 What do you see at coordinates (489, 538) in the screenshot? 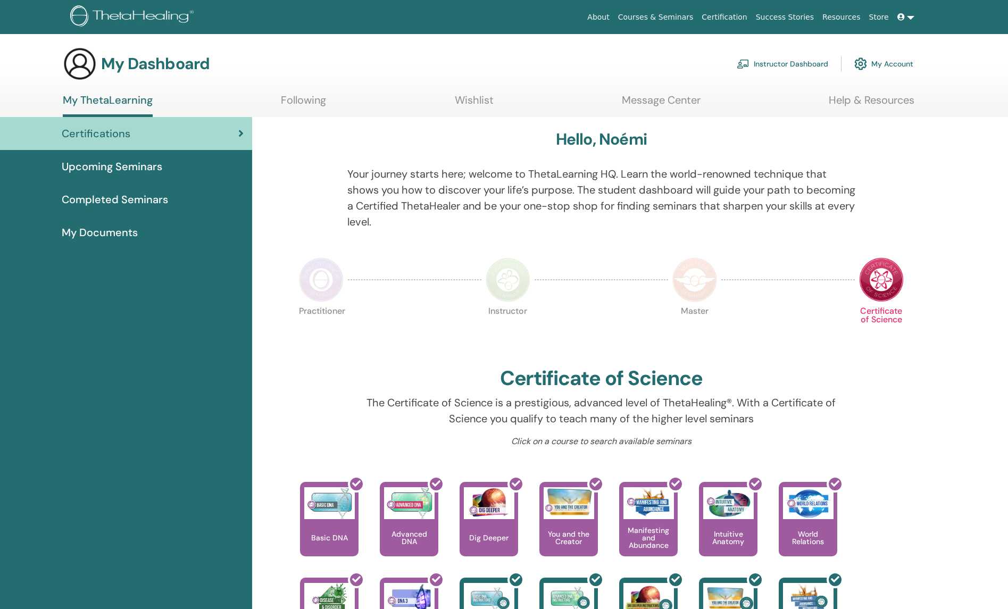
I see `p: Dig Deeper` at bounding box center [489, 538].